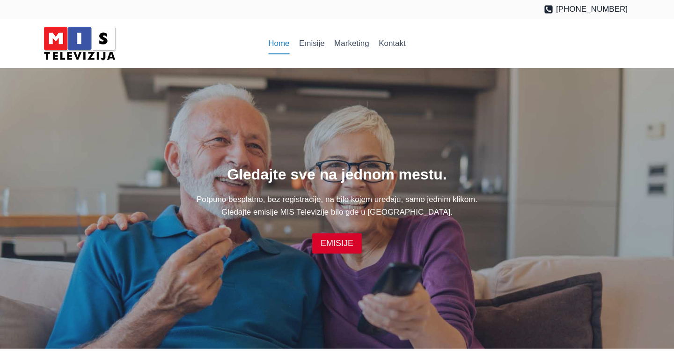  What do you see at coordinates (393, 44) in the screenshot?
I see `a: Kontakt` at bounding box center [393, 44].